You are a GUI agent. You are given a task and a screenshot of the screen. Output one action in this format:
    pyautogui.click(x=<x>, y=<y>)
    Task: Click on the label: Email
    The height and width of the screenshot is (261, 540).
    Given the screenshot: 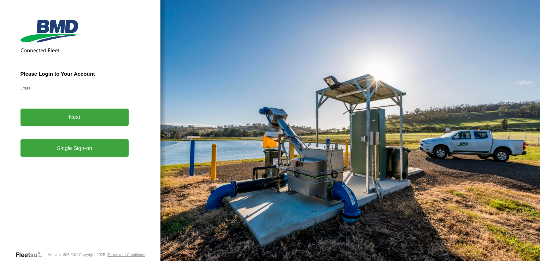 What is the action you would take?
    pyautogui.click(x=75, y=88)
    